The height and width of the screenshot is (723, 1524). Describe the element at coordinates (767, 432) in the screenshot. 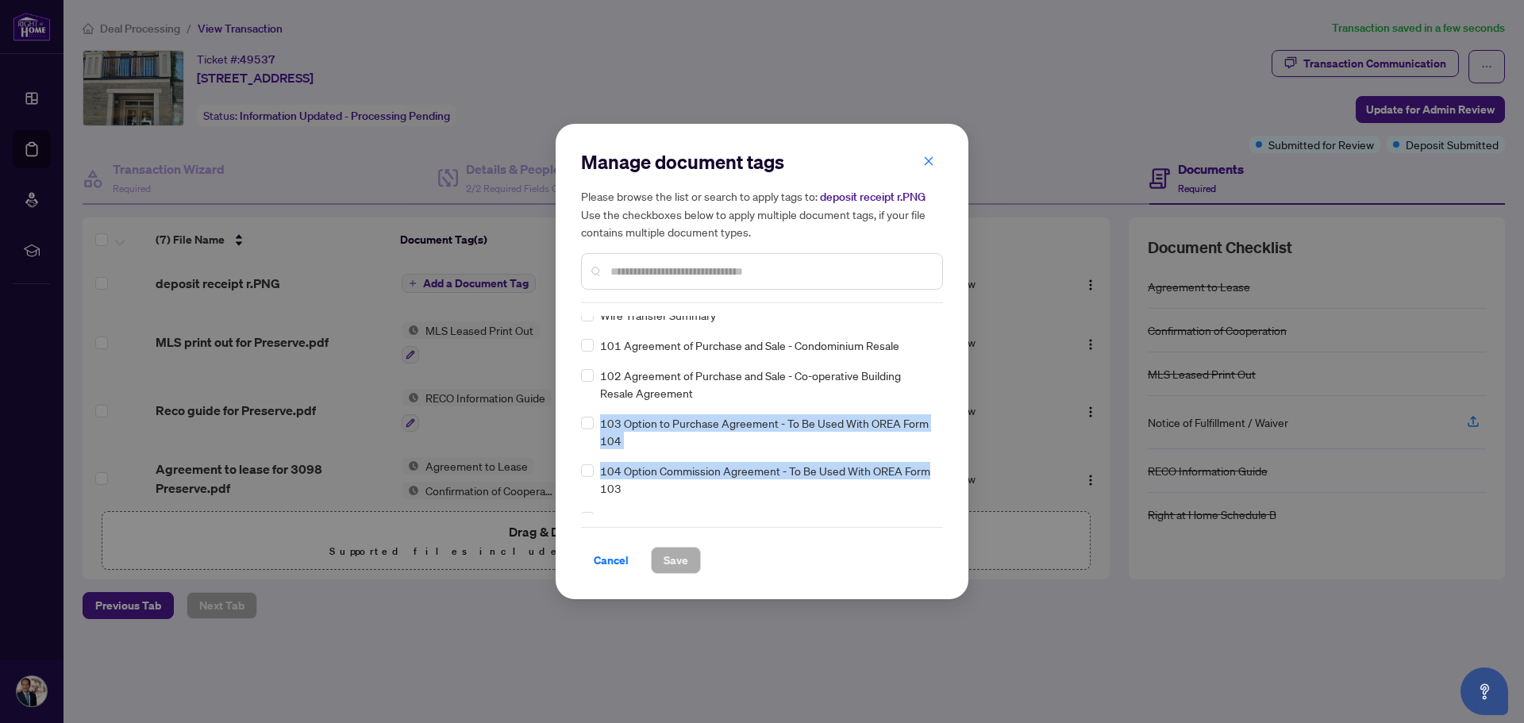

I see `span: 103 Option to Purchase Agreement - To Be Used With OREA Form 104` at that location.